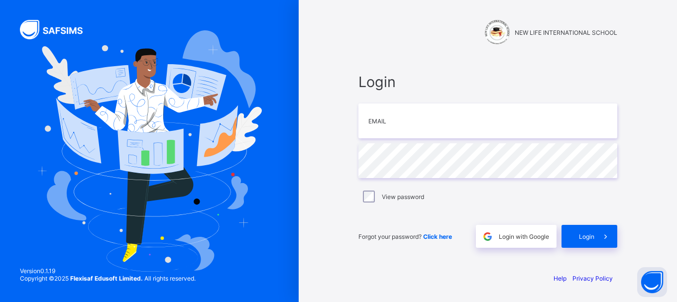  I want to click on a: Click here, so click(437, 236).